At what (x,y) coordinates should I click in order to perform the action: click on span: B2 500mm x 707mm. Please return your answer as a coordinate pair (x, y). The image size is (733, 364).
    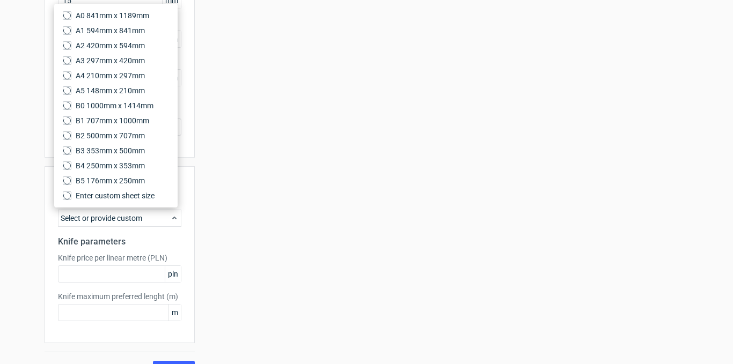
    Looking at the image, I should click on (110, 136).